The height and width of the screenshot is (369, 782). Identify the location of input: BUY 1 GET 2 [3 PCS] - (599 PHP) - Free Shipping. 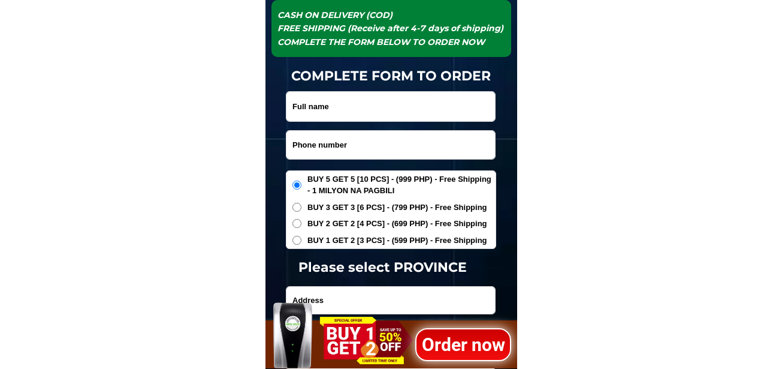
(297, 240).